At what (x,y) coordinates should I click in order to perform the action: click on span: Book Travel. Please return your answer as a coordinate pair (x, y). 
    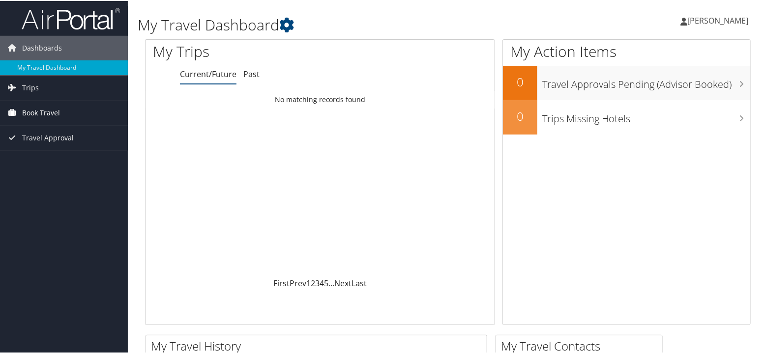
    Looking at the image, I should click on (41, 112).